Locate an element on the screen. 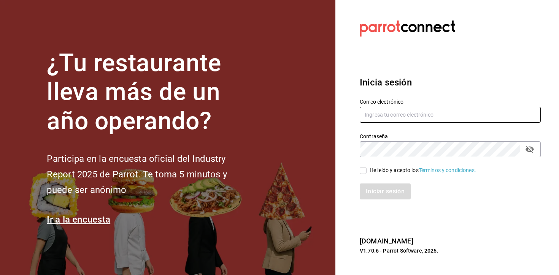 The width and height of the screenshot is (559, 275). label: Correo electrónico is located at coordinates (450, 102).